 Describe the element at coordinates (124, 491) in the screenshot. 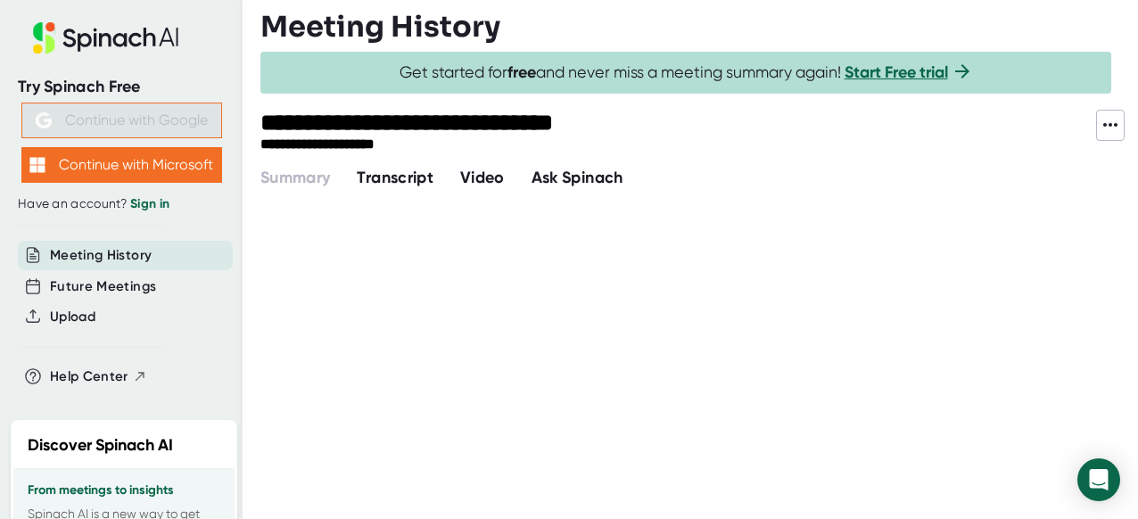

I see `h3: From meetings to insights` at that location.